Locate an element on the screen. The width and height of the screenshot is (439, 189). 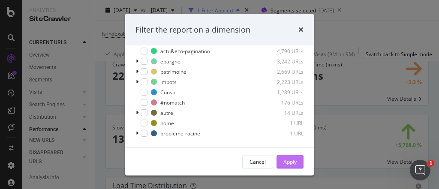
div: 4,790 URLs is located at coordinates (282, 51).